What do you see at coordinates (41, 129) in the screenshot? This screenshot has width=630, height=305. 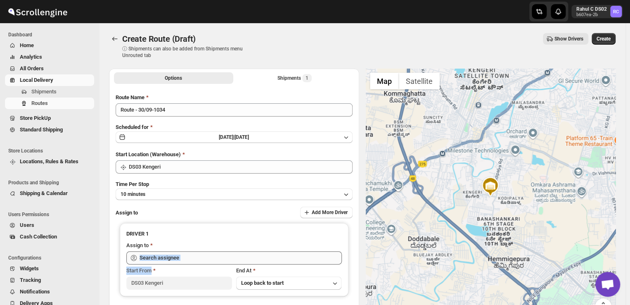 I see `span: Standard Shipping` at bounding box center [41, 129].